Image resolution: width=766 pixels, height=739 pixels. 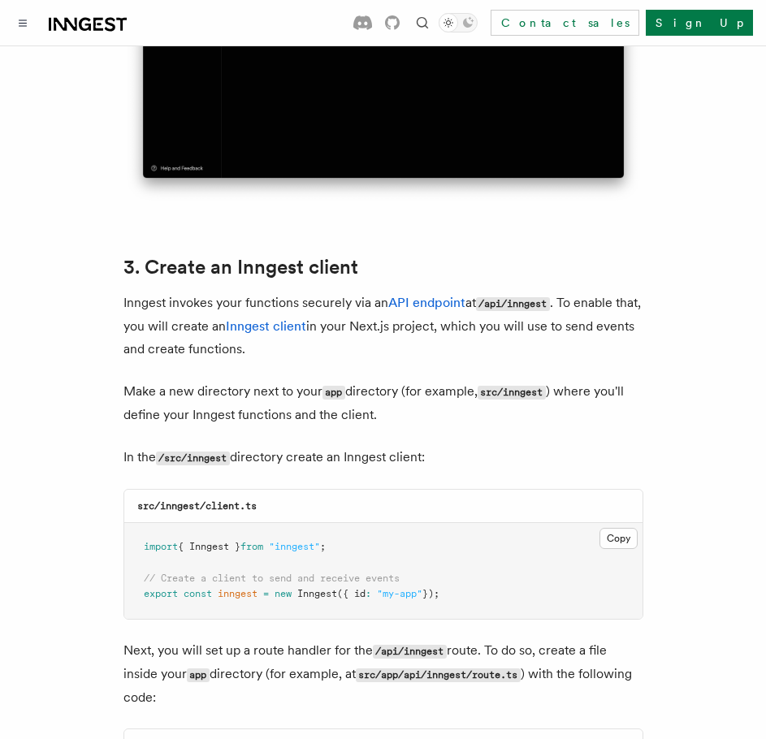 What do you see at coordinates (384, 326) in the screenshot?
I see `p: Inngest invokes your functions securely via an at . To enable that, you will create an in your Ne...` at bounding box center [384, 326].